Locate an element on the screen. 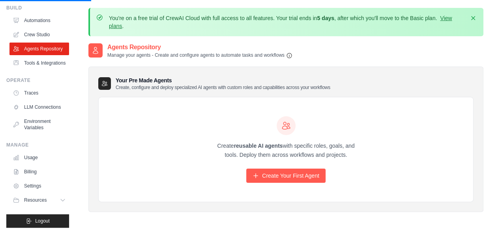  span: Logout is located at coordinates (42, 221).